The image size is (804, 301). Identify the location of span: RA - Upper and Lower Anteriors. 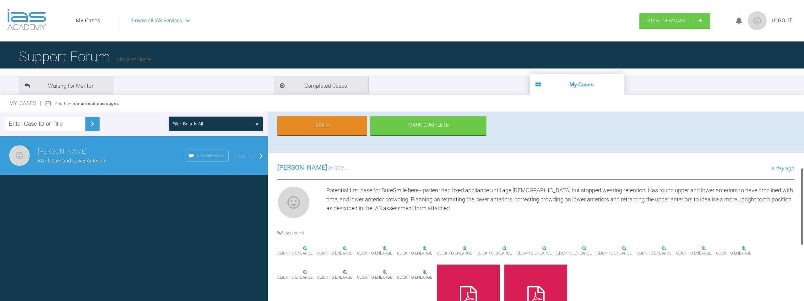
(72, 161).